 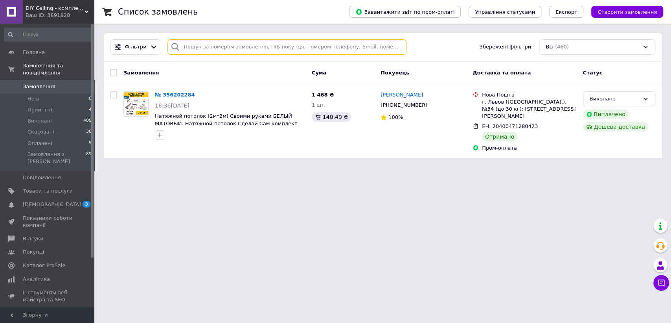 I want to click on span: Всі, so click(x=550, y=47).